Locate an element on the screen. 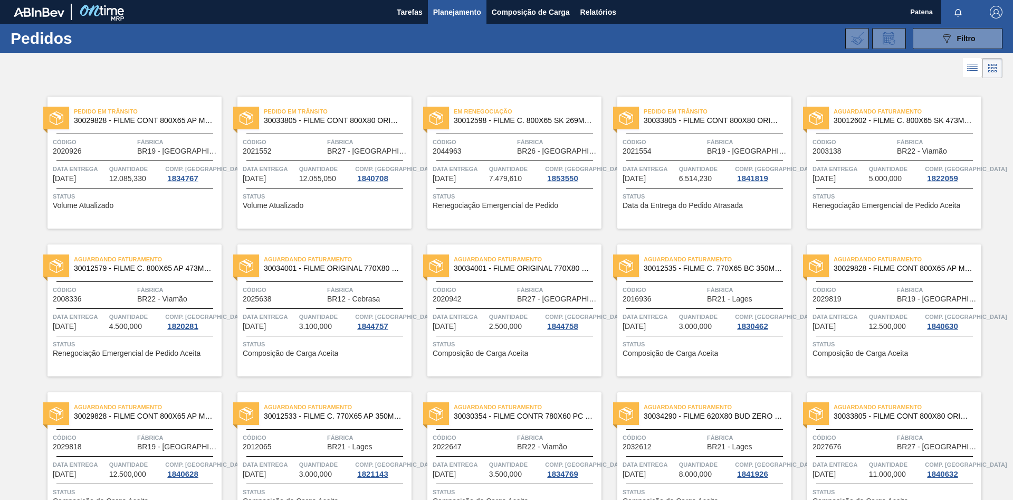  span: 15/10/2025 is located at coordinates (444, 474).